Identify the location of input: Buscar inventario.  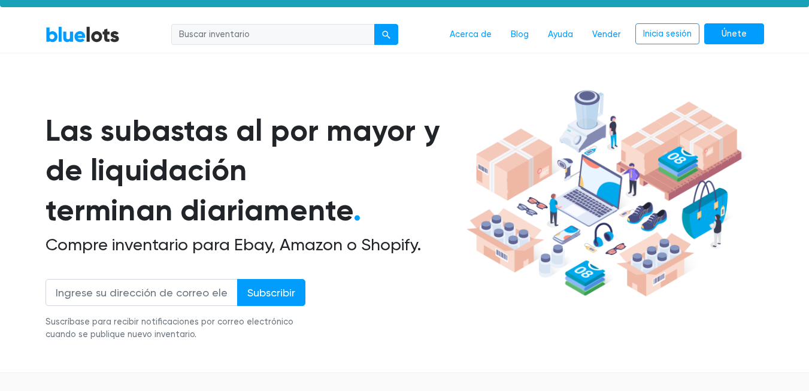
(273, 35).